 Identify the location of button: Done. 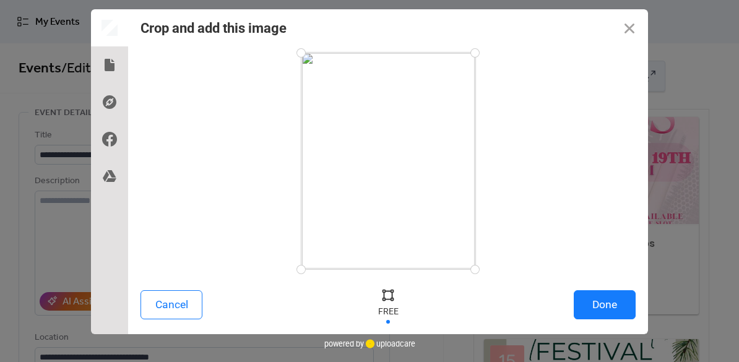
(605, 305).